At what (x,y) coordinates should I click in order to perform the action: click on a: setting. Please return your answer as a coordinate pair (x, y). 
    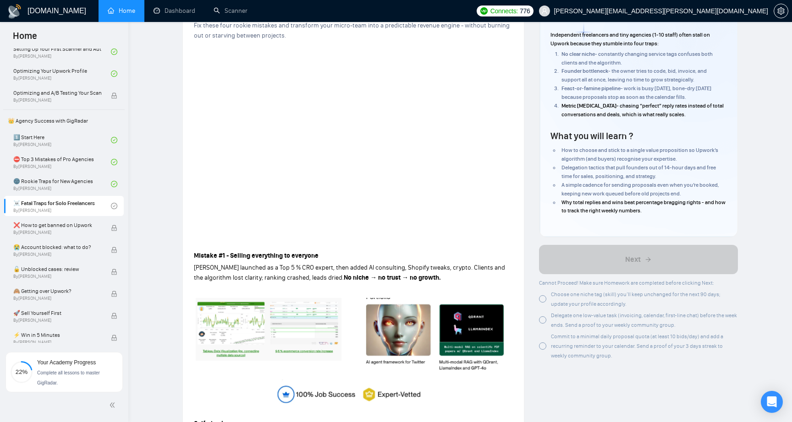
    Looking at the image, I should click on (781, 11).